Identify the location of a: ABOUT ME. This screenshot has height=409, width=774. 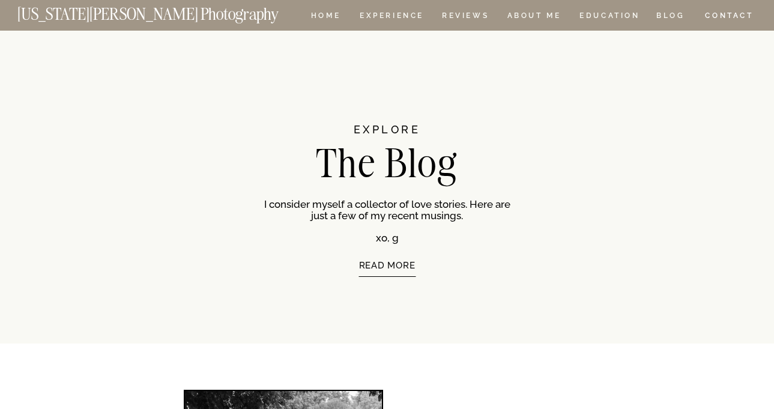
(534, 17).